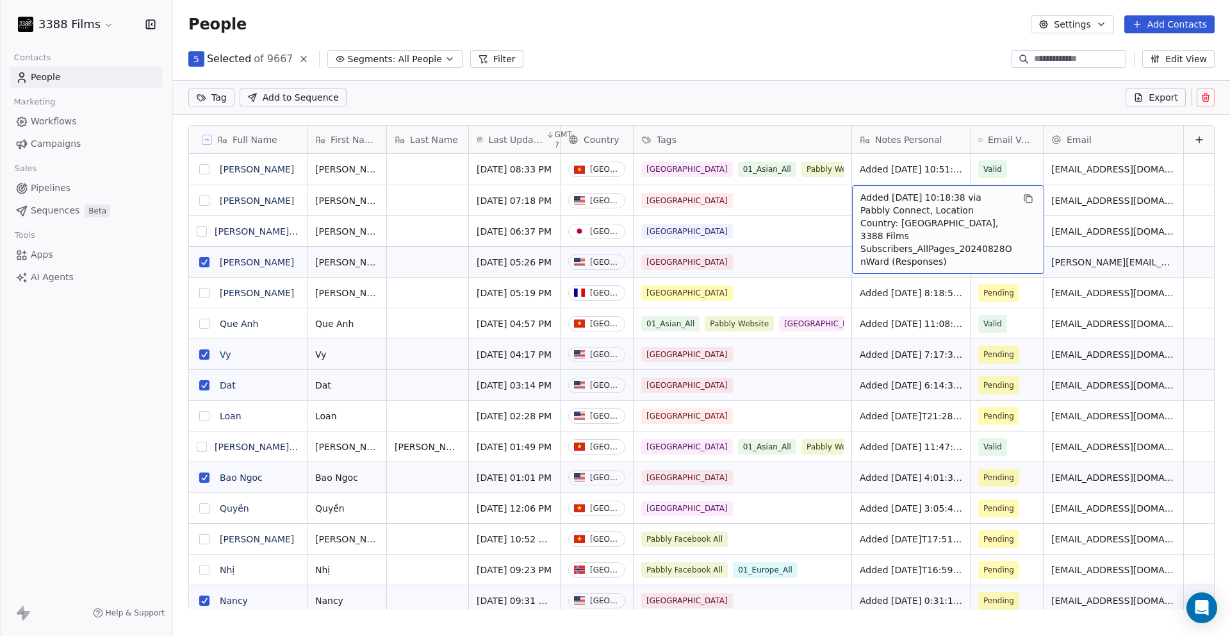 This screenshot has width=1230, height=636. What do you see at coordinates (86, 210) in the screenshot?
I see `a: SequencesBeta` at bounding box center [86, 210].